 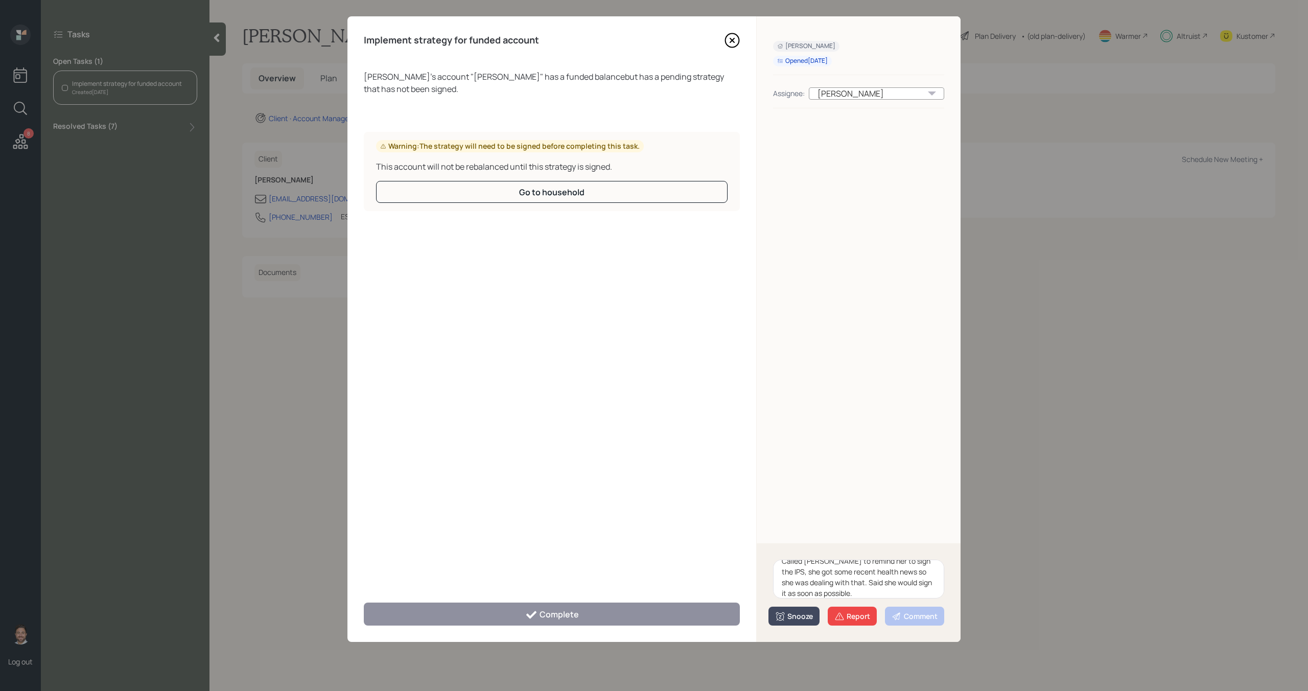 What do you see at coordinates (915, 616) in the screenshot?
I see `div: Comment` at bounding box center [915, 616].